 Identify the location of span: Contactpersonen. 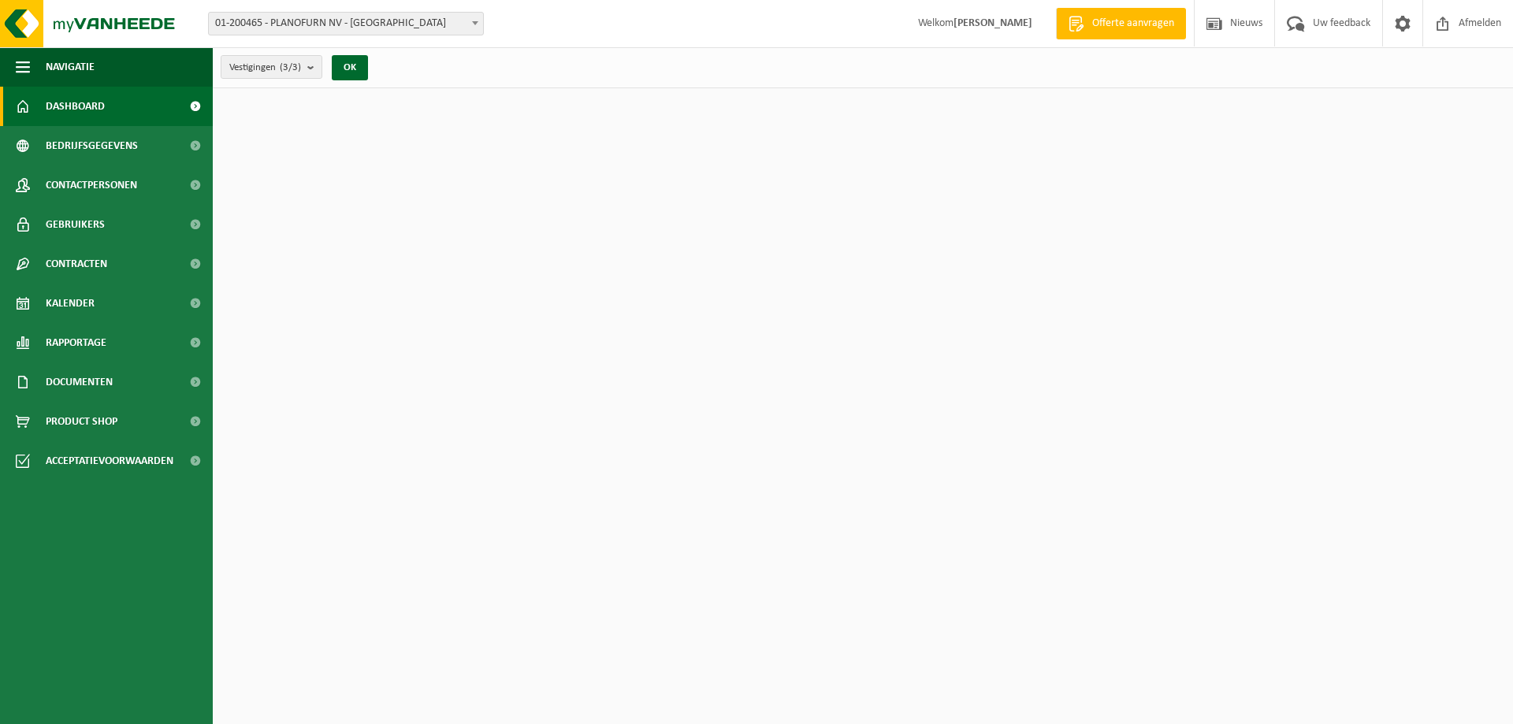
(91, 185).